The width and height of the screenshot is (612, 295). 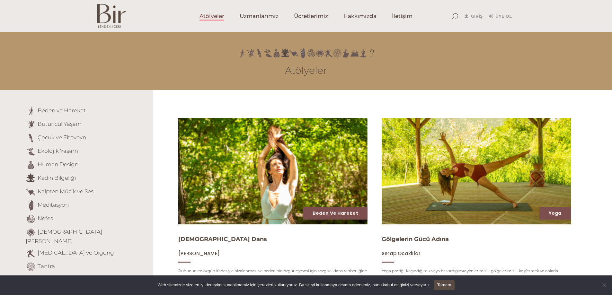 I want to click on a: Tantra, so click(x=46, y=266).